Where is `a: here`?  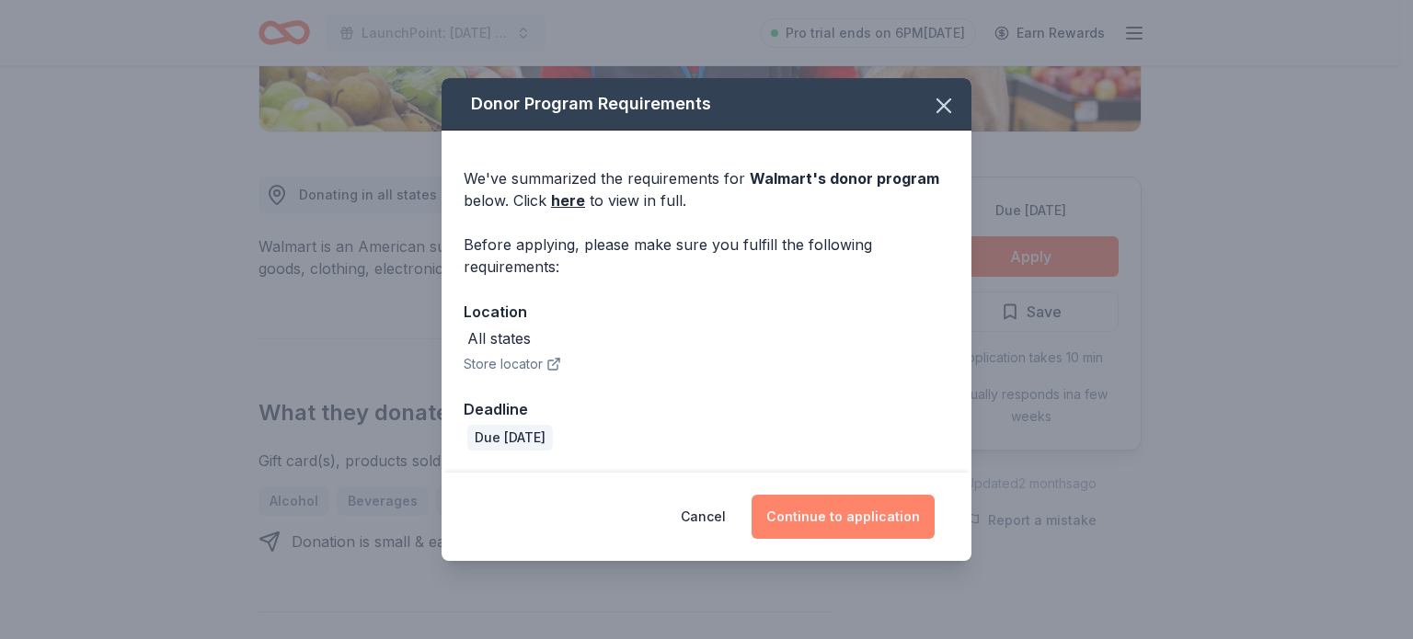 a: here is located at coordinates (568, 201).